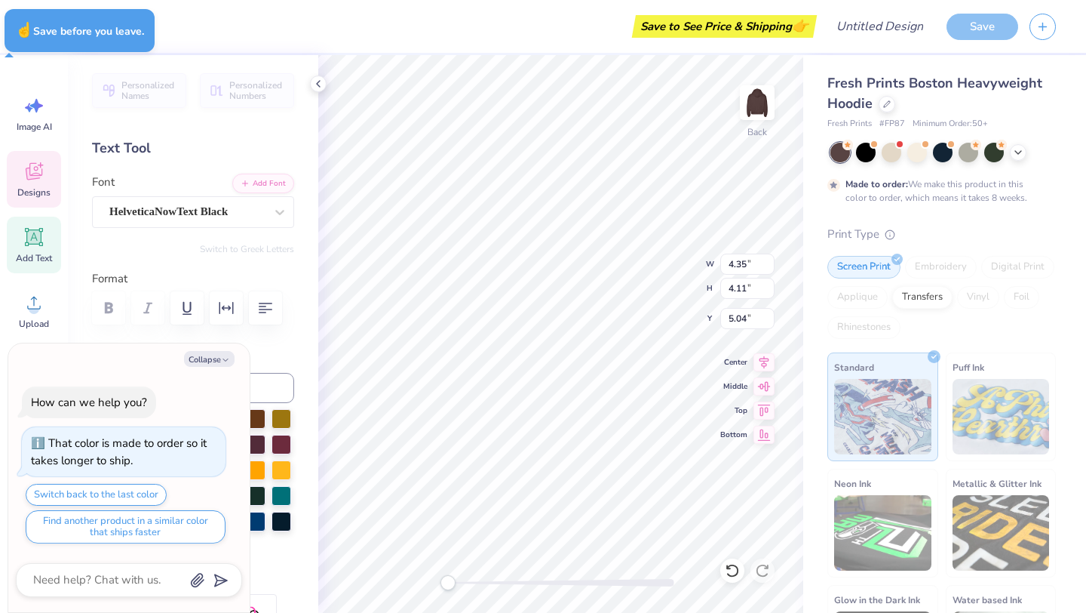  Describe the element at coordinates (734, 386) in the screenshot. I see `span: Middle` at that location.